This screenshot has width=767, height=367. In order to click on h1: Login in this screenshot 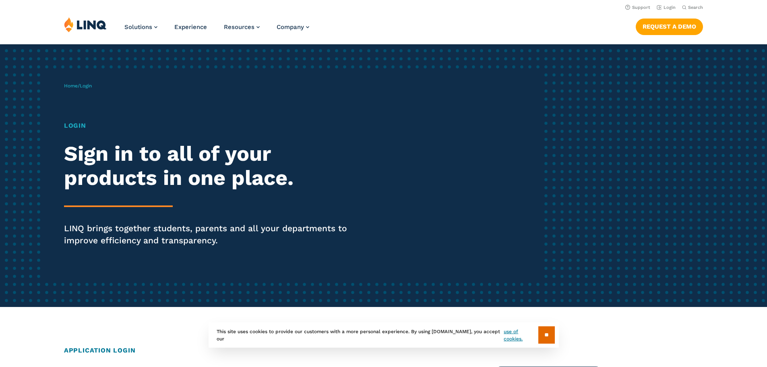, I will do `click(212, 126)`.